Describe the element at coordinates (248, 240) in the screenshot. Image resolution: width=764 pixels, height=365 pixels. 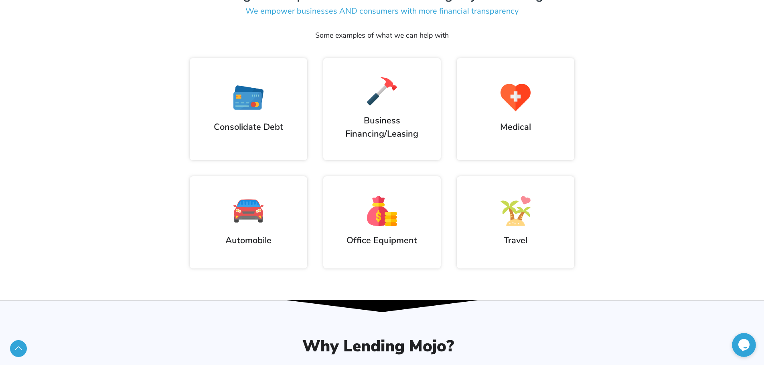
I see `h2: Automobile` at that location.